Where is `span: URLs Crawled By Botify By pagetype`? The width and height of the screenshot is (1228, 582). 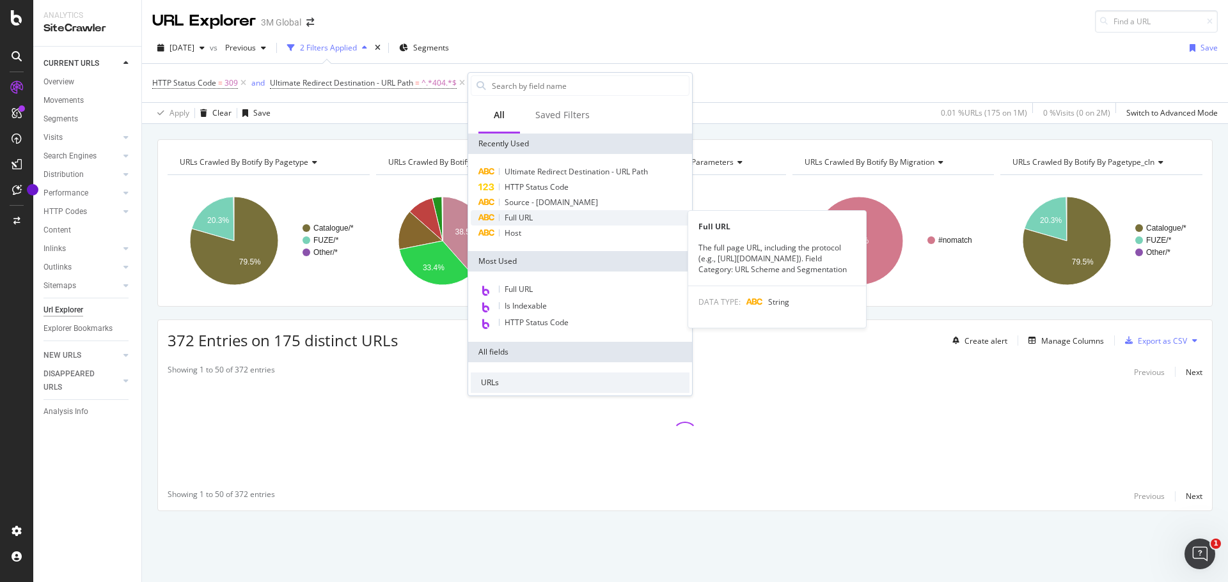 span: URLs Crawled By Botify By pagetype is located at coordinates (244, 162).